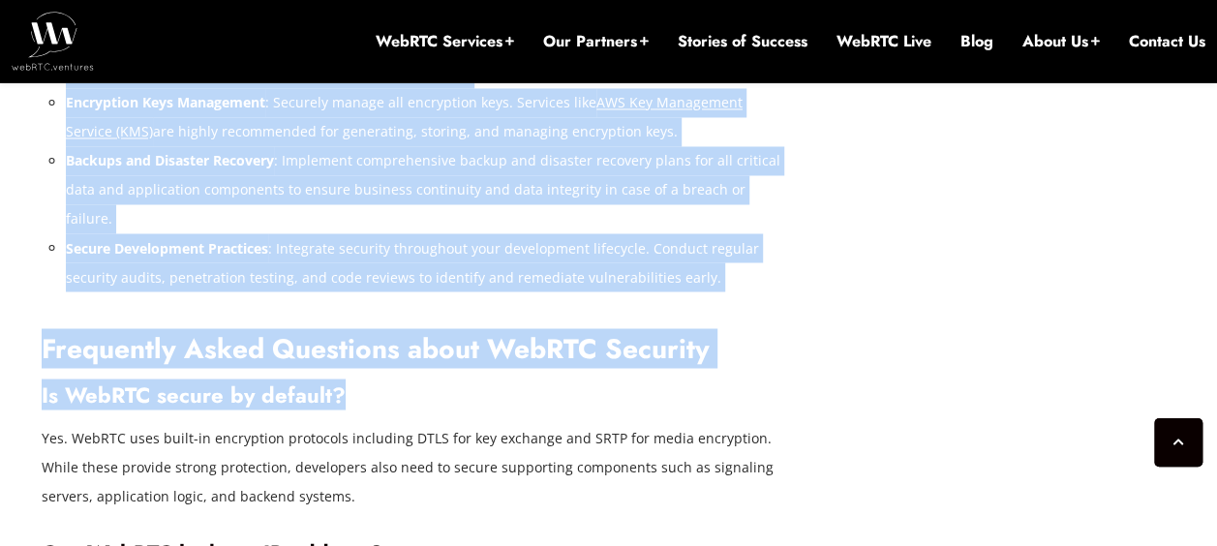 The width and height of the screenshot is (1217, 546). Describe the element at coordinates (1166, 42) in the screenshot. I see `a: Contact Us` at that location.